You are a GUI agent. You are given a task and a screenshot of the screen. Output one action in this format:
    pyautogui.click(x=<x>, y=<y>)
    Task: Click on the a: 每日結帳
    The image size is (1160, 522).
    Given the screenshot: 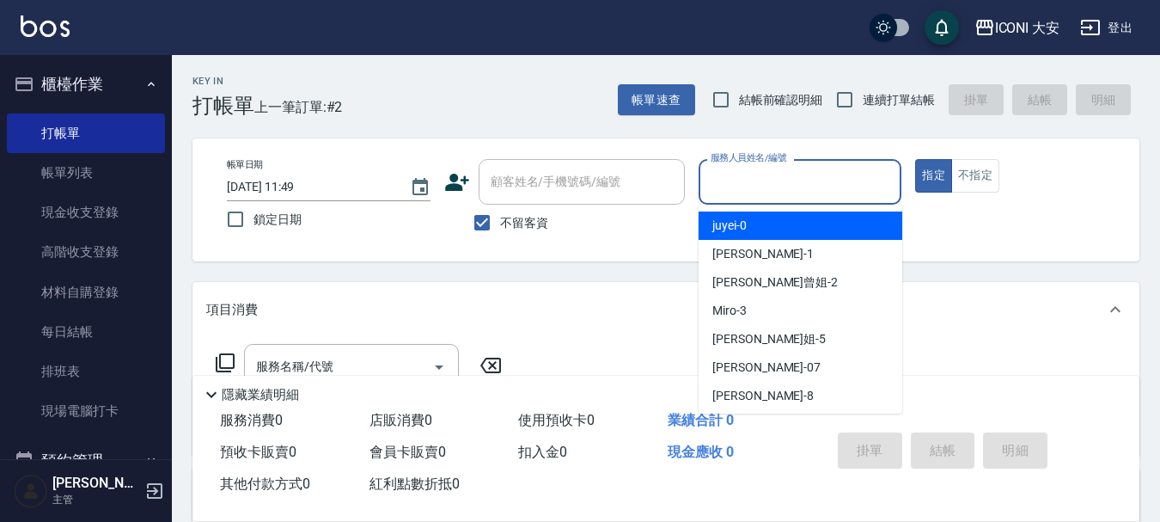 What is the action you would take?
    pyautogui.click(x=86, y=332)
    